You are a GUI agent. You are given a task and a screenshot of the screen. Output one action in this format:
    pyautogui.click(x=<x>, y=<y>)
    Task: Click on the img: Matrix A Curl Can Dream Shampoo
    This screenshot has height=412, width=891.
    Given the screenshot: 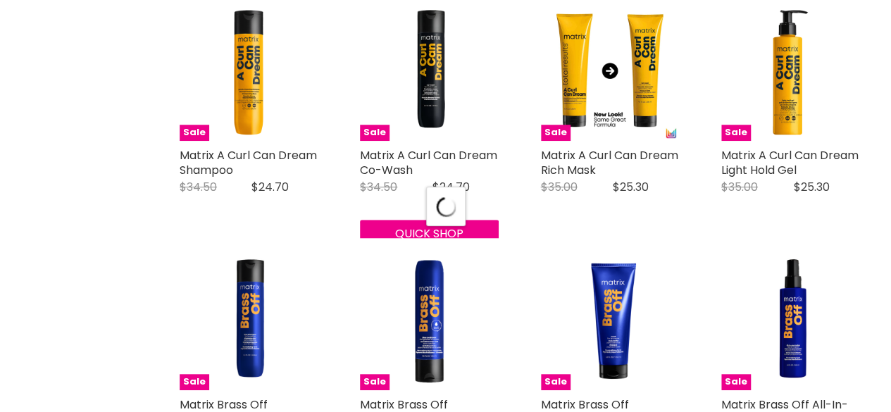 What is the action you would take?
    pyautogui.click(x=249, y=71)
    